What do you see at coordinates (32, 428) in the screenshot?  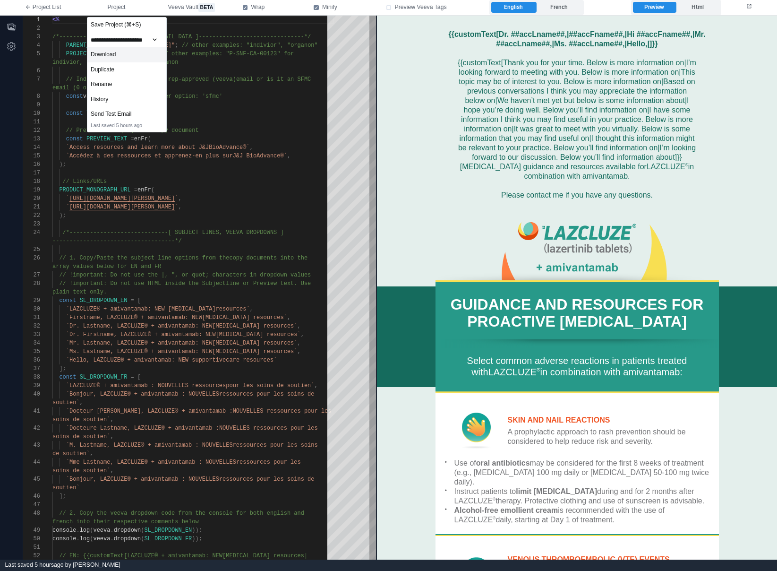 I see `div: 42` at bounding box center [32, 428].